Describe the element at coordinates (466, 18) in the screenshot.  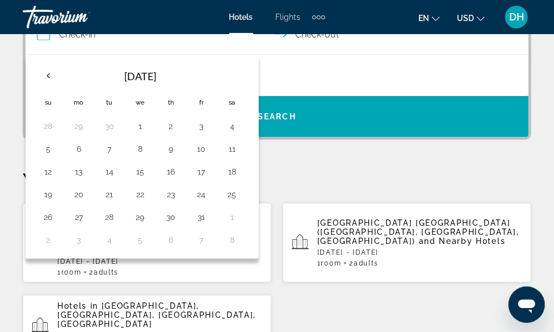
I see `span: USD` at that location.